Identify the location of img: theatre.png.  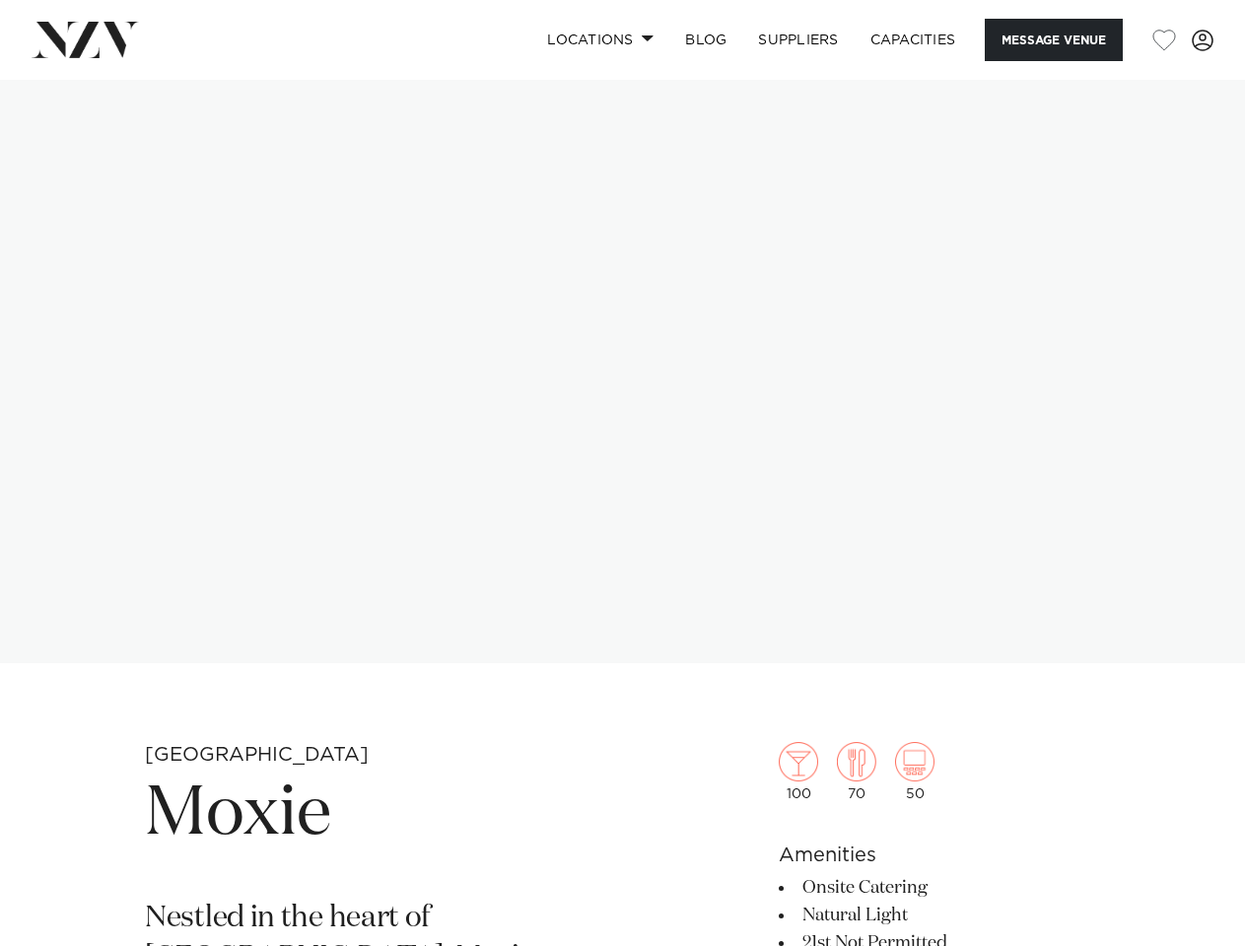
(915, 762).